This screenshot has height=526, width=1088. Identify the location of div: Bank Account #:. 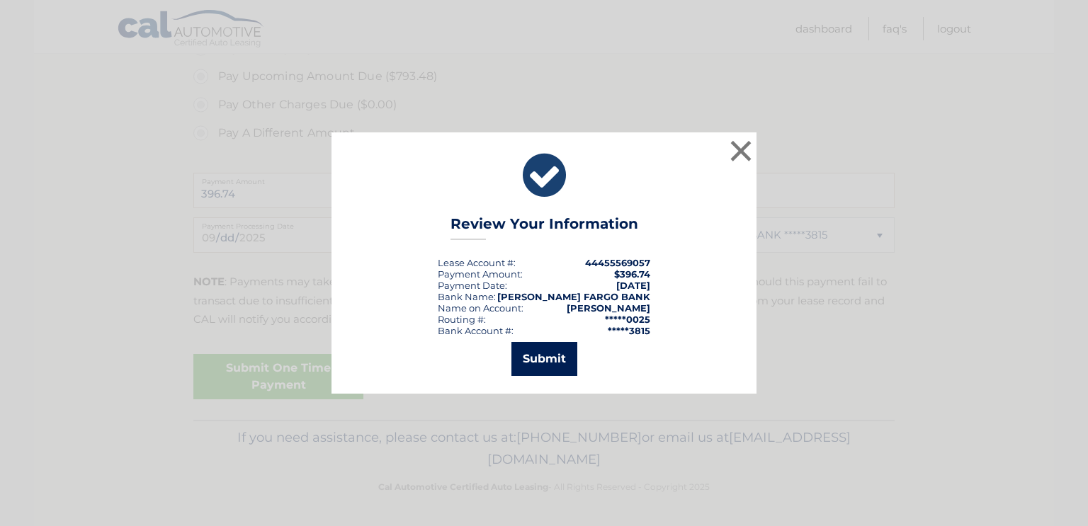
(475, 331).